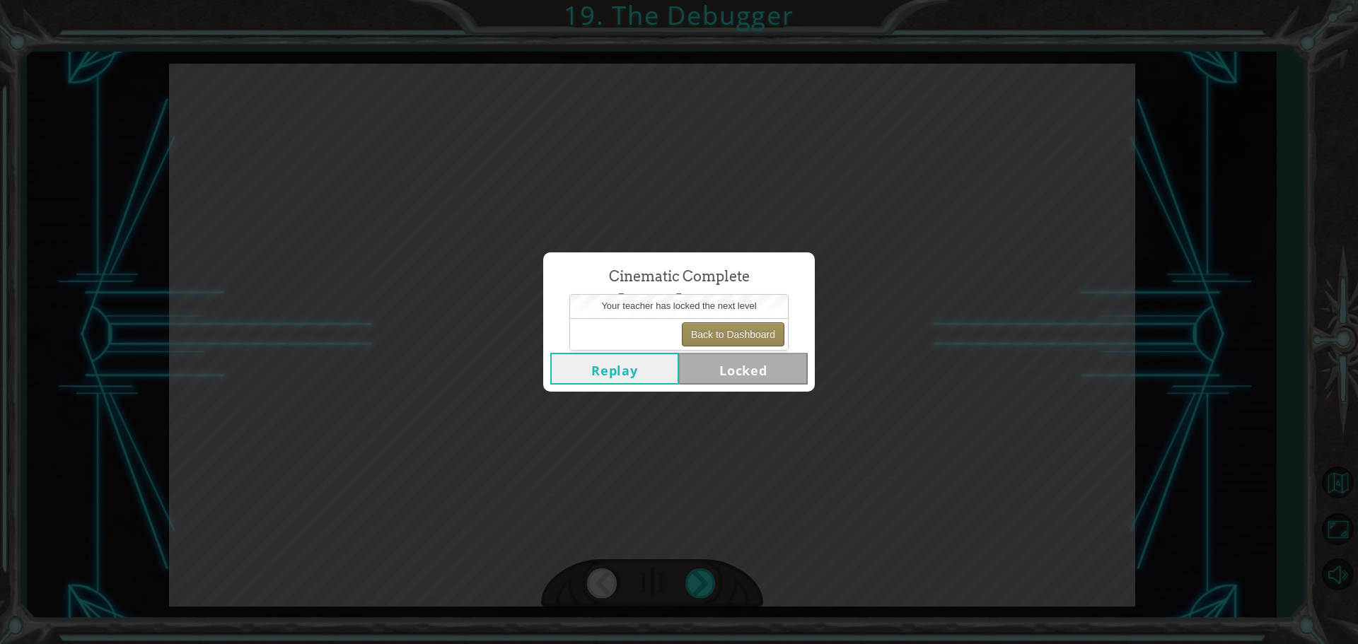  What do you see at coordinates (679, 276) in the screenshot?
I see `span: Cinematic Complete` at bounding box center [679, 276].